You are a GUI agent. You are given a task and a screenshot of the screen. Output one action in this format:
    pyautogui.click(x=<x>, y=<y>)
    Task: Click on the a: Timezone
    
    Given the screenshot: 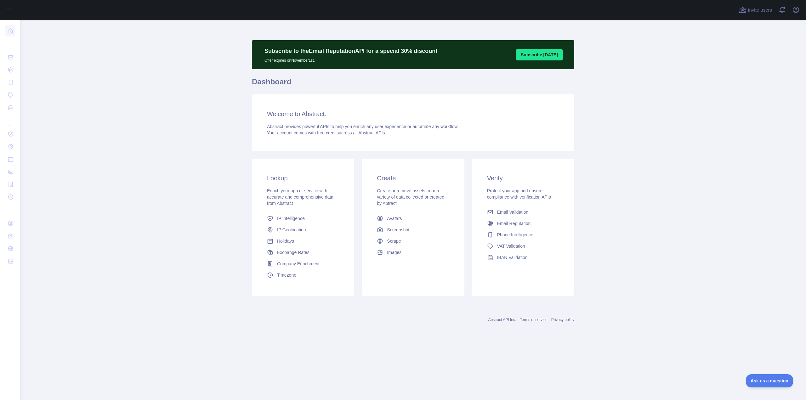 What is the action you would take?
    pyautogui.click(x=303, y=275)
    